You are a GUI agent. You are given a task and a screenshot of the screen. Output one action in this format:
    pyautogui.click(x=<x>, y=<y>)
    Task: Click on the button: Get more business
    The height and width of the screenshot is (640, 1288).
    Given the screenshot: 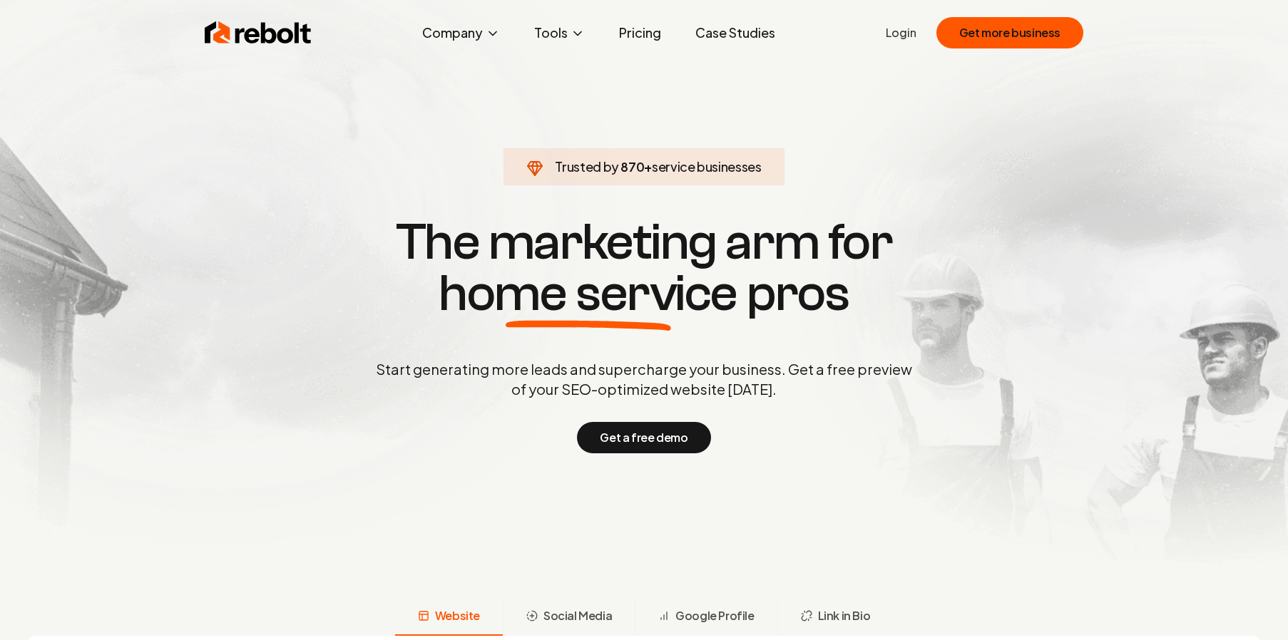 What is the action you would take?
    pyautogui.click(x=1010, y=33)
    